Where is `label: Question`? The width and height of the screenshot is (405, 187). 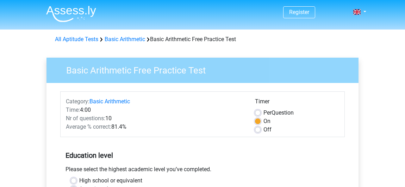 label: Question is located at coordinates (278, 113).